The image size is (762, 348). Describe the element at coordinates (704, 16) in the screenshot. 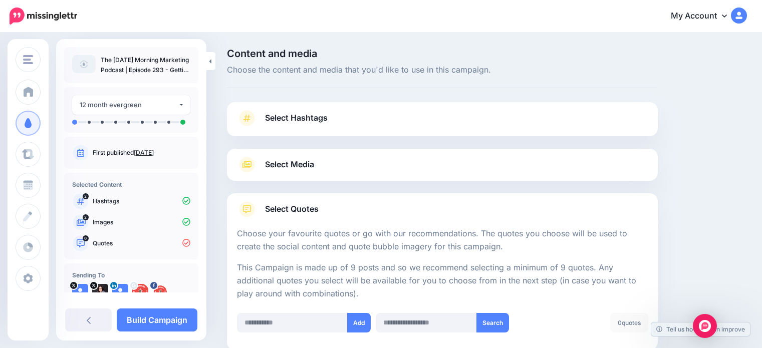

I see `a: My Account` at that location.